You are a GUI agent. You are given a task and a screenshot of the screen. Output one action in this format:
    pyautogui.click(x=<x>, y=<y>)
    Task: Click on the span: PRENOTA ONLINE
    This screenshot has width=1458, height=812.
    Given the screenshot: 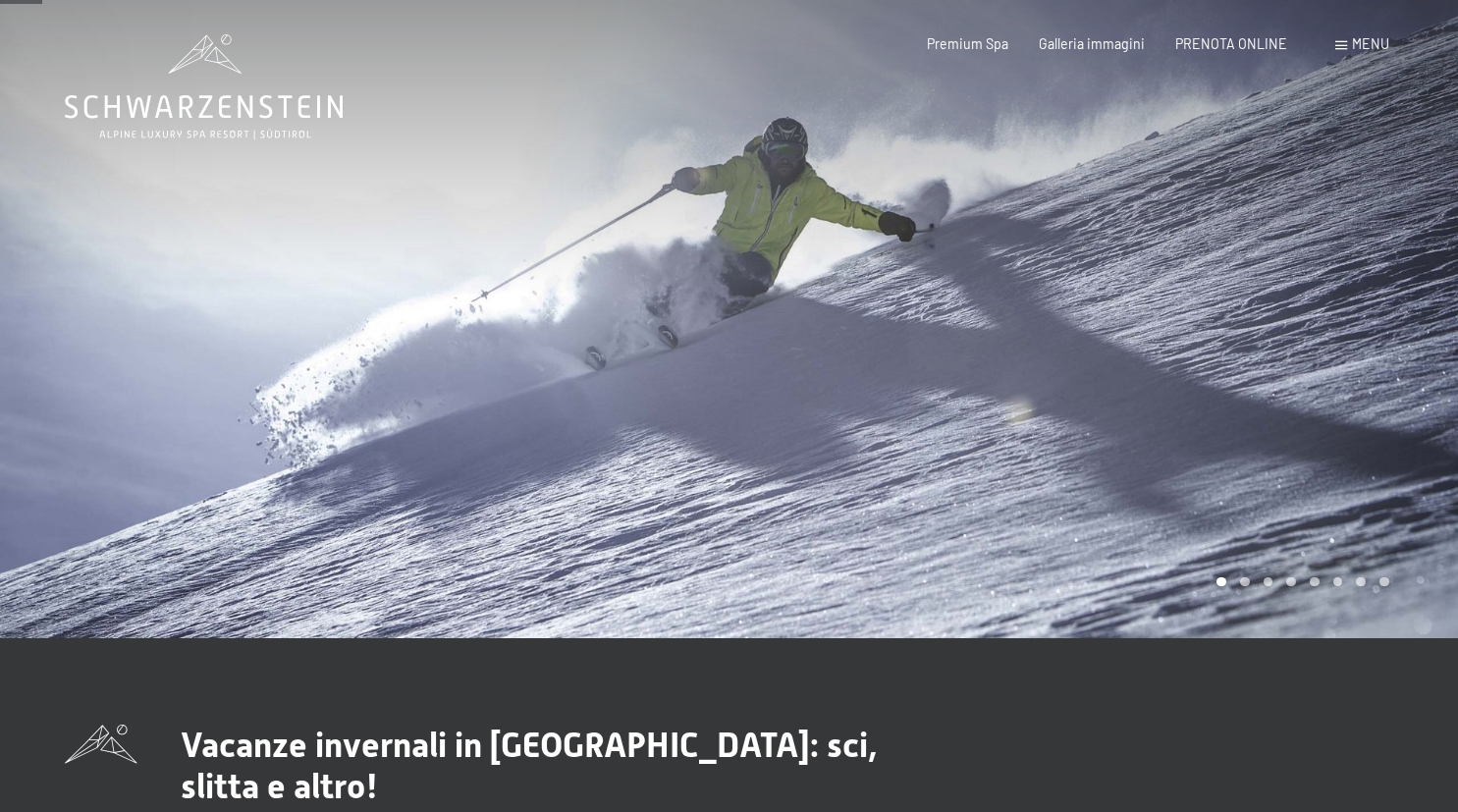 What is the action you would take?
    pyautogui.click(x=1231, y=43)
    